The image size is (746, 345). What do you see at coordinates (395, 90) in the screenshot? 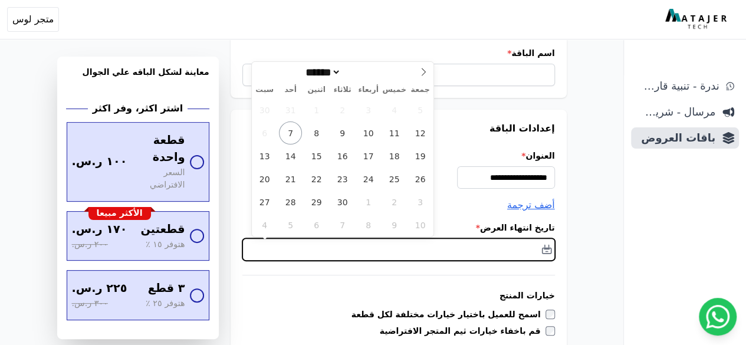
I see `span: خميس` at bounding box center [395, 90].